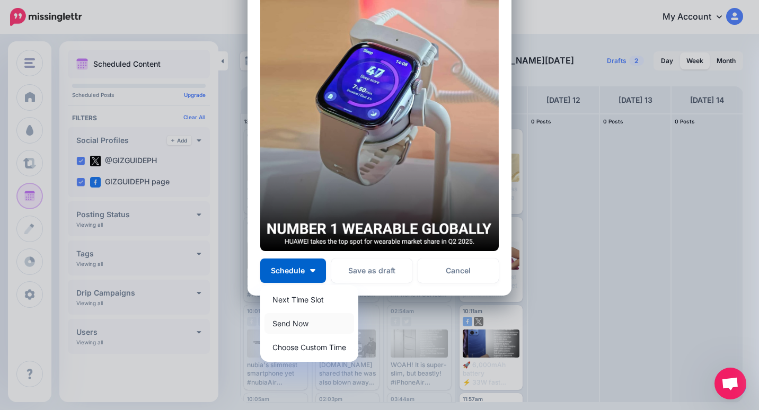 The image size is (759, 410). What do you see at coordinates (309, 323) in the screenshot?
I see `a: Send Now` at bounding box center [309, 323].